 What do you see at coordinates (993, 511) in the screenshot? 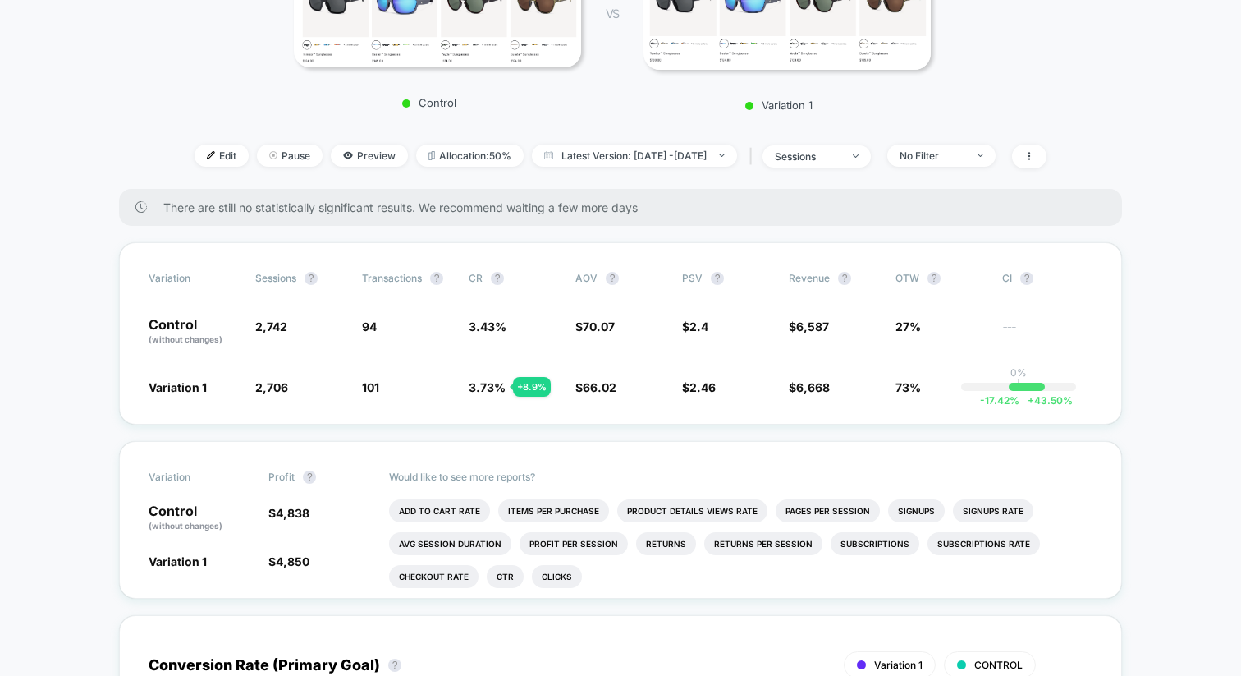
I see `li: Signups Rate` at bounding box center [993, 511].